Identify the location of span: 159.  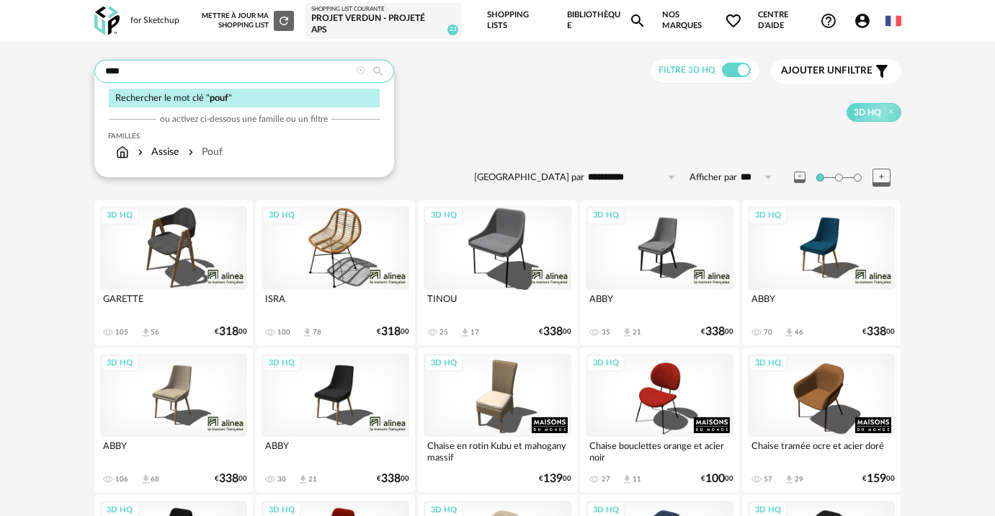
(876, 478).